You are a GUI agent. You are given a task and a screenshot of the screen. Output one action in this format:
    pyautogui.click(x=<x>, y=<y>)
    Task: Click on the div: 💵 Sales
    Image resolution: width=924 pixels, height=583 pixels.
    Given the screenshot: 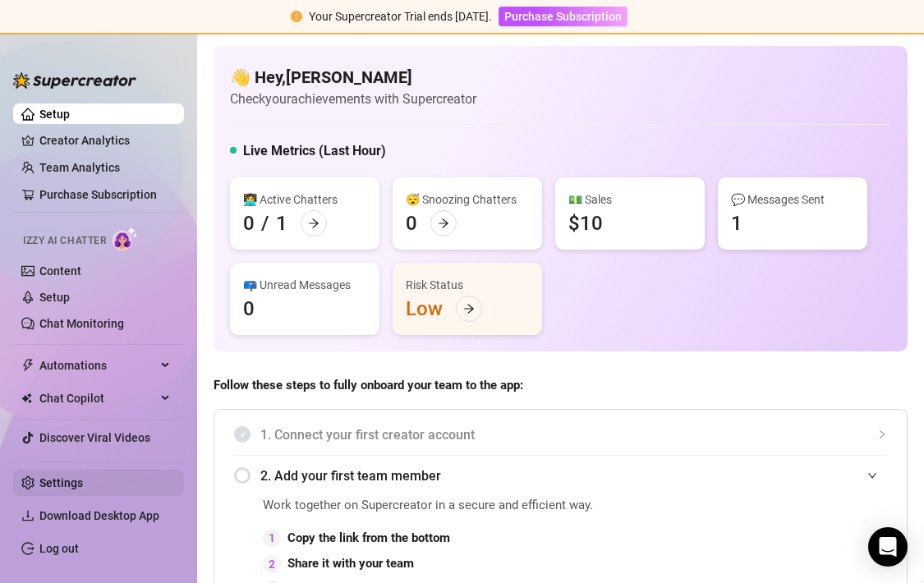 What is the action you would take?
    pyautogui.click(x=630, y=200)
    